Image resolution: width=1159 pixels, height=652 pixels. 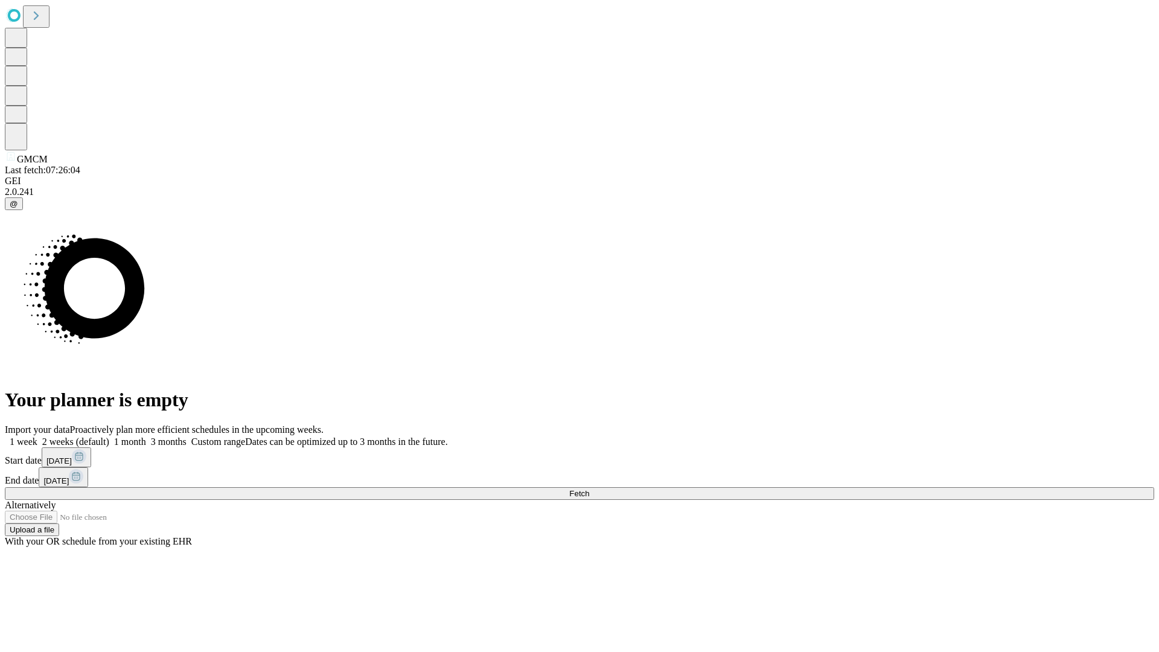 What do you see at coordinates (346, 441) in the screenshot?
I see `span: Dates can be optimized up to 3 months in the future.` at bounding box center [346, 441].